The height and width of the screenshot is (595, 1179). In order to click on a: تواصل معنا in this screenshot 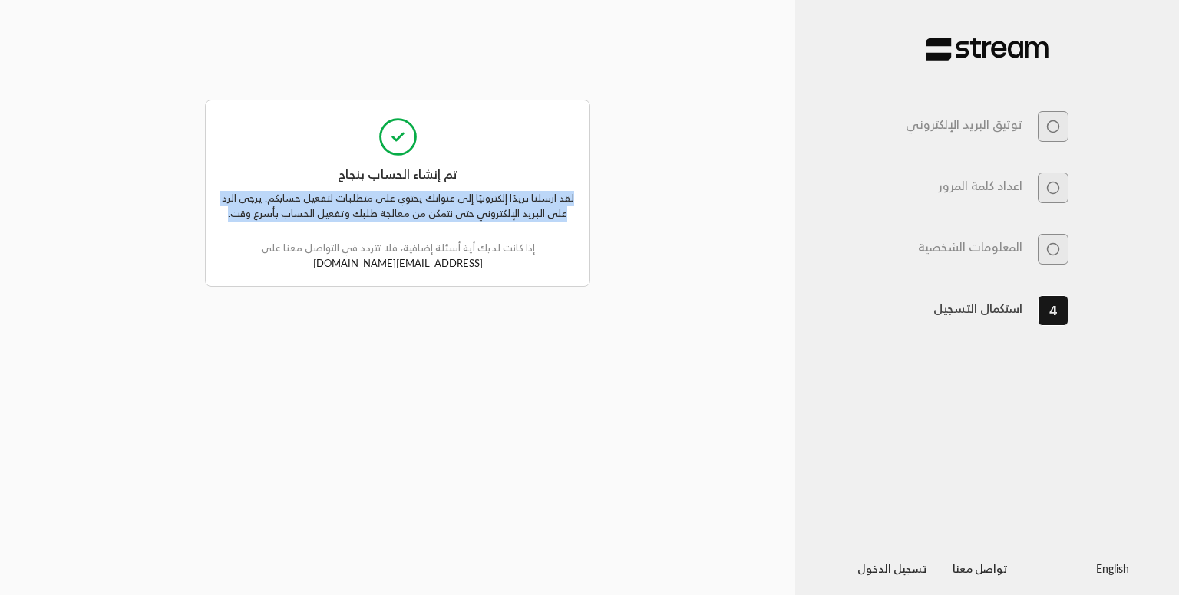, I will do `click(980, 569)`.